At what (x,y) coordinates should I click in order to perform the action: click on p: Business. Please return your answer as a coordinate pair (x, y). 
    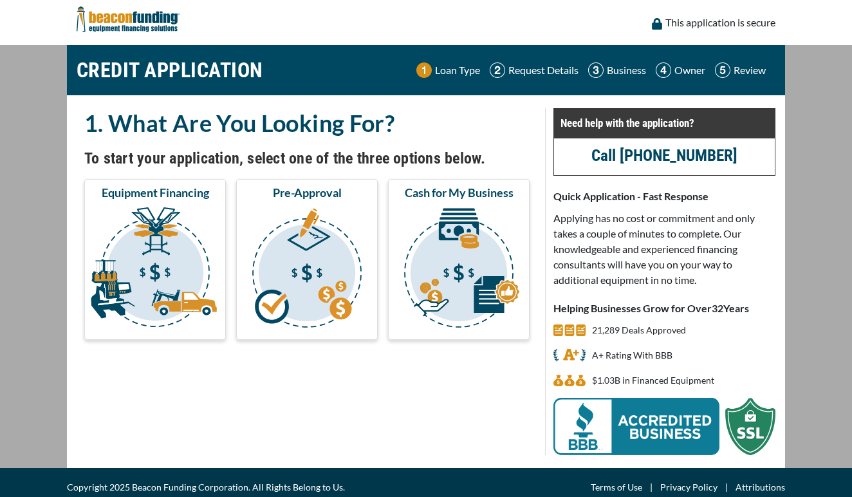
    Looking at the image, I should click on (626, 70).